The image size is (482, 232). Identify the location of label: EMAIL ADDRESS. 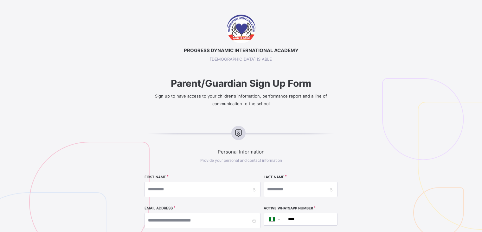
(159, 208).